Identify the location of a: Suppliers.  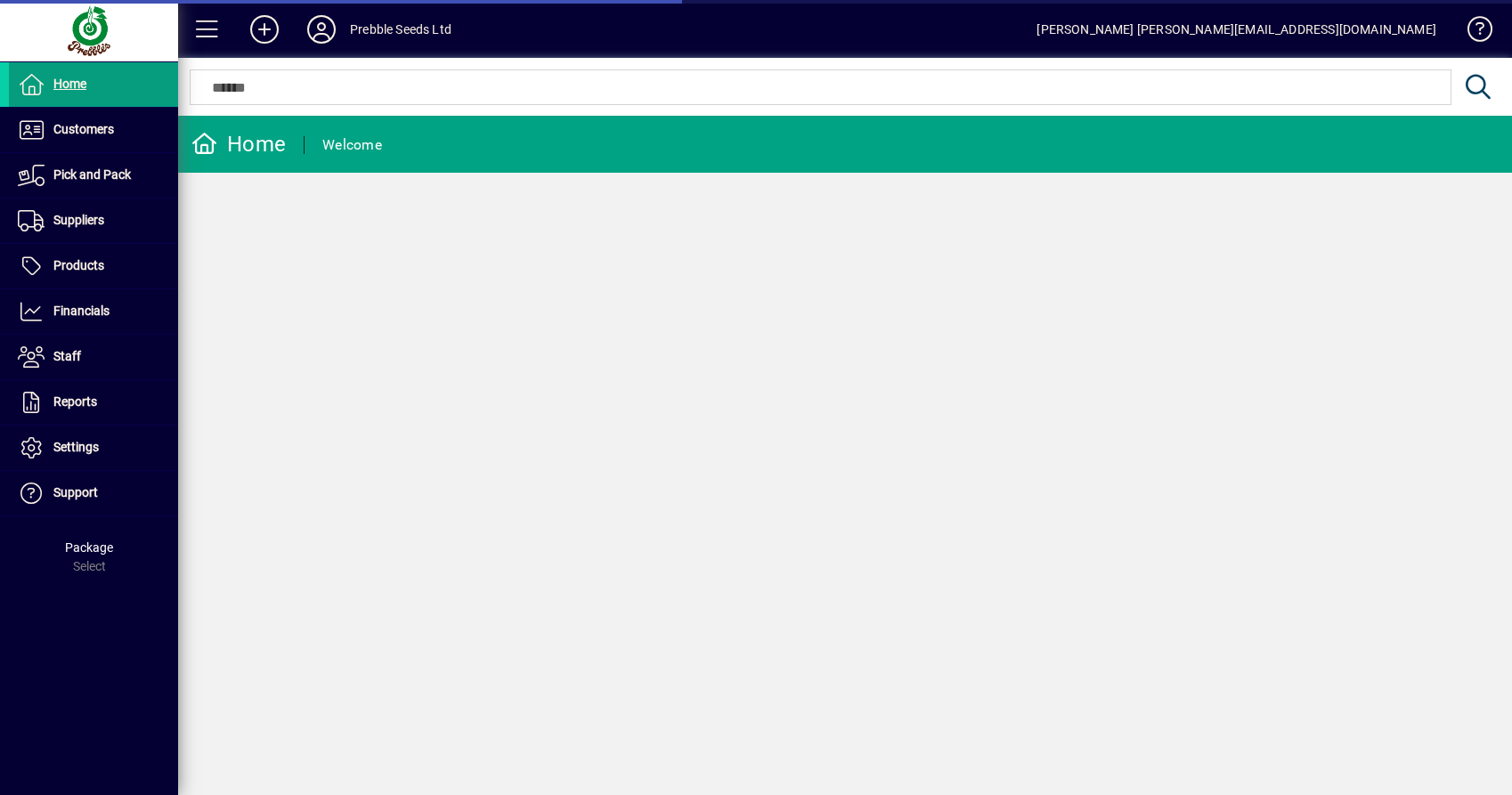
(94, 220).